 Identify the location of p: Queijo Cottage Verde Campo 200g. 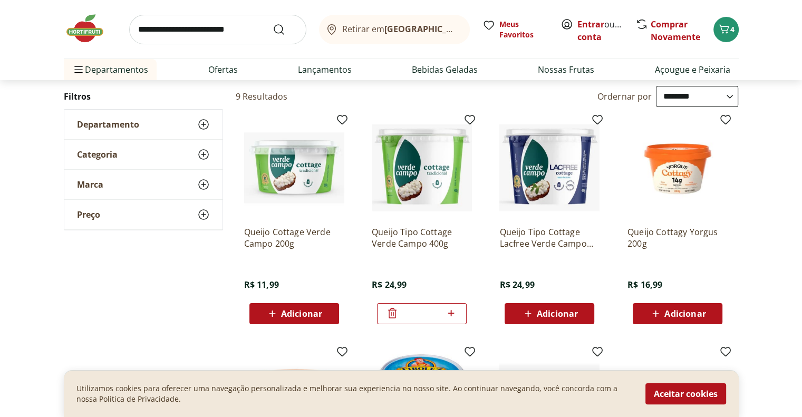
(294, 238).